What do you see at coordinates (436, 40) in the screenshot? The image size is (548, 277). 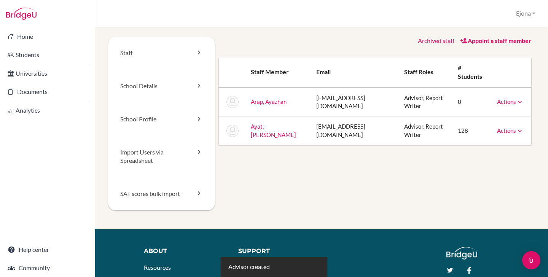 I see `a: Archived staff` at bounding box center [436, 40].